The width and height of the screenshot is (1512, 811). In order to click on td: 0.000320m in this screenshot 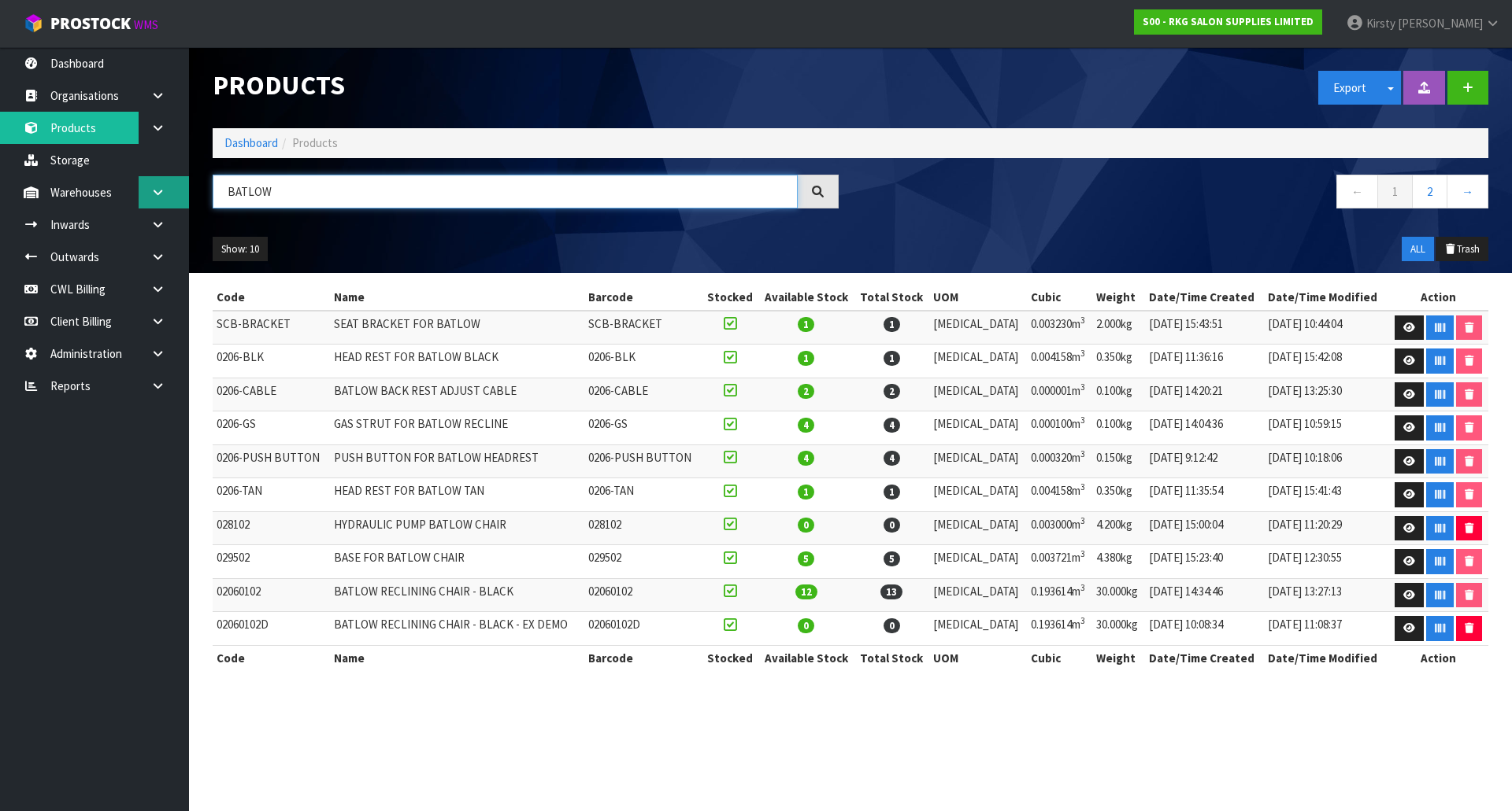, I will do `click(1059, 461)`.